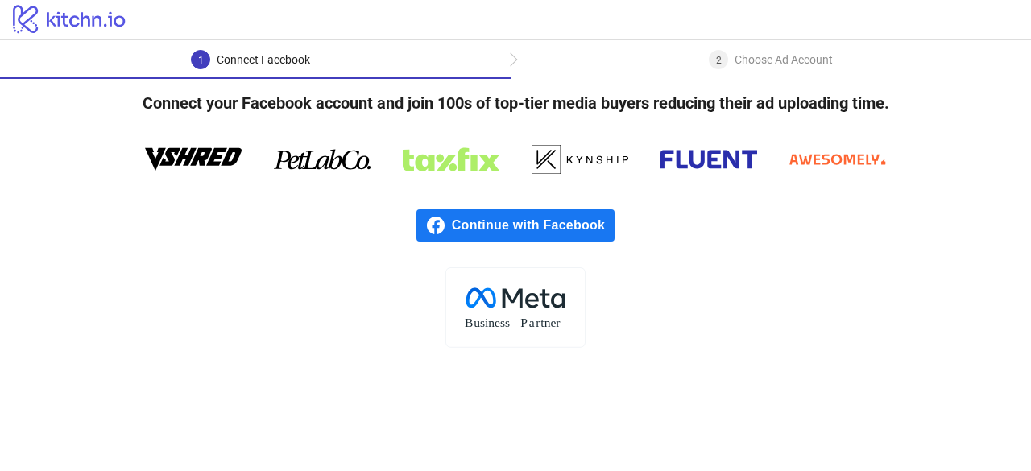 This screenshot has height=471, width=1031. Describe the element at coordinates (783, 60) in the screenshot. I see `div: Choose Ad Account` at that location.